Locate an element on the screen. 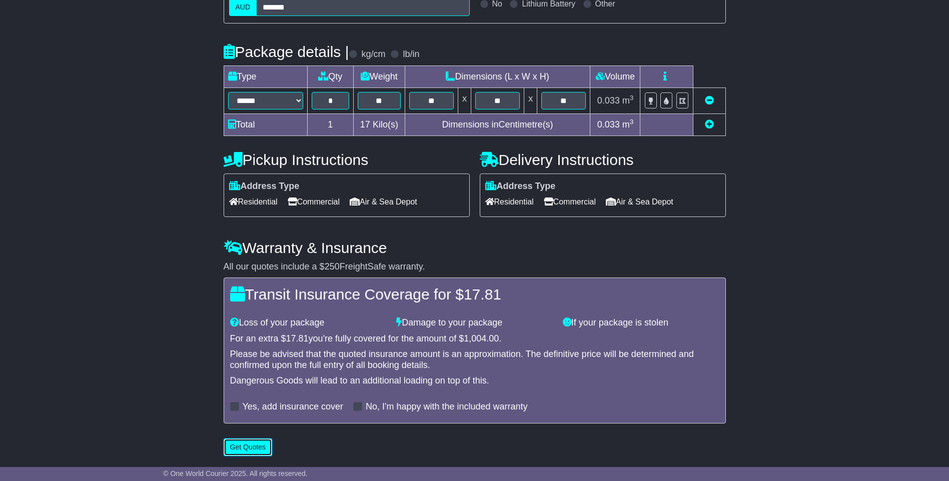 The width and height of the screenshot is (949, 481). td: Weight is located at coordinates (379, 77).